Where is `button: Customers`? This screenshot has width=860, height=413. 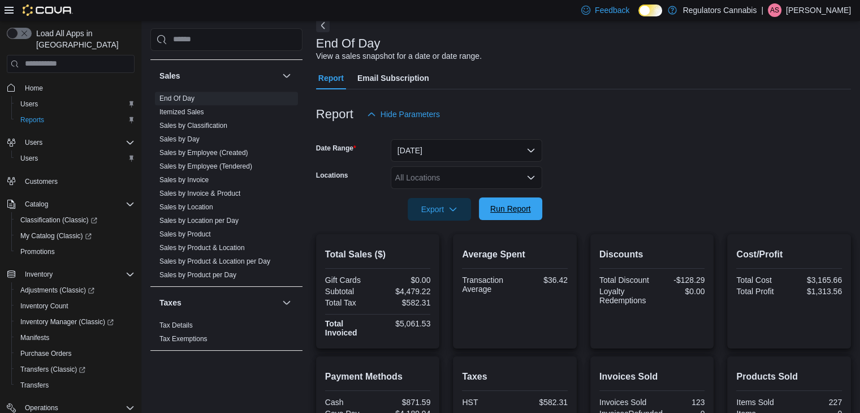 button: Customers is located at coordinates (71, 181).